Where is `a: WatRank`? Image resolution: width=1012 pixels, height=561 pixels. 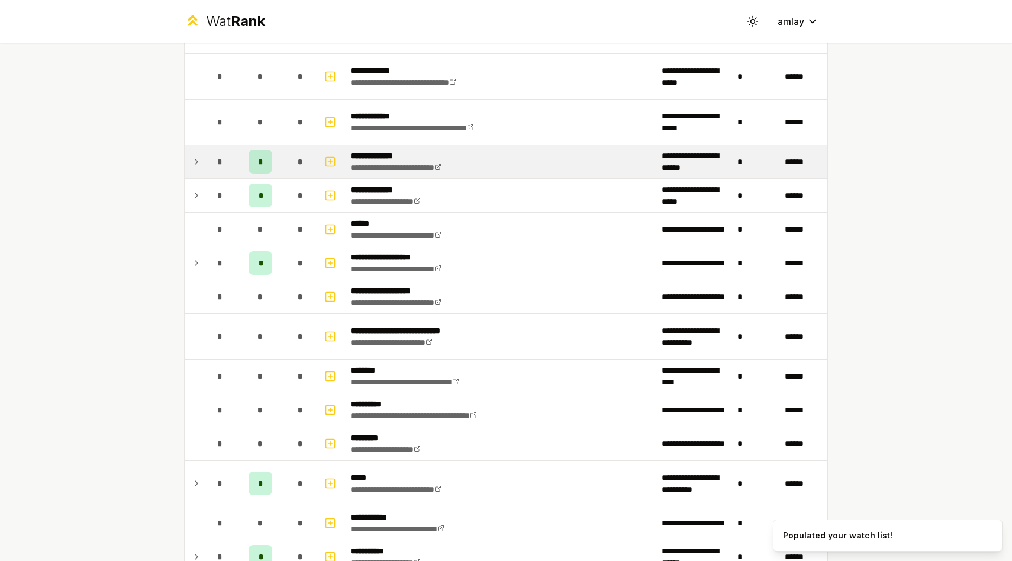
a: WatRank is located at coordinates (224, 21).